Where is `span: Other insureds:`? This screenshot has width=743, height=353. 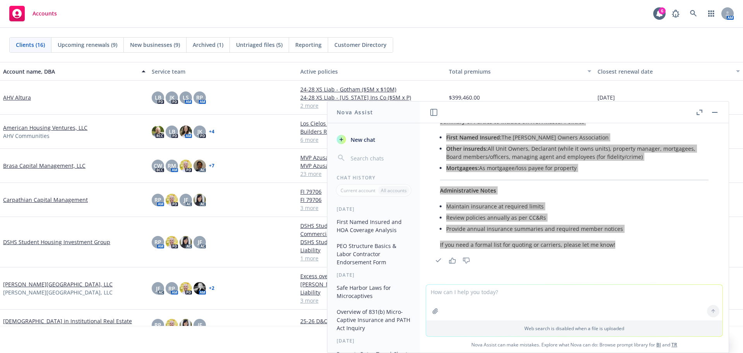 span: Other insureds: is located at coordinates (467, 148).